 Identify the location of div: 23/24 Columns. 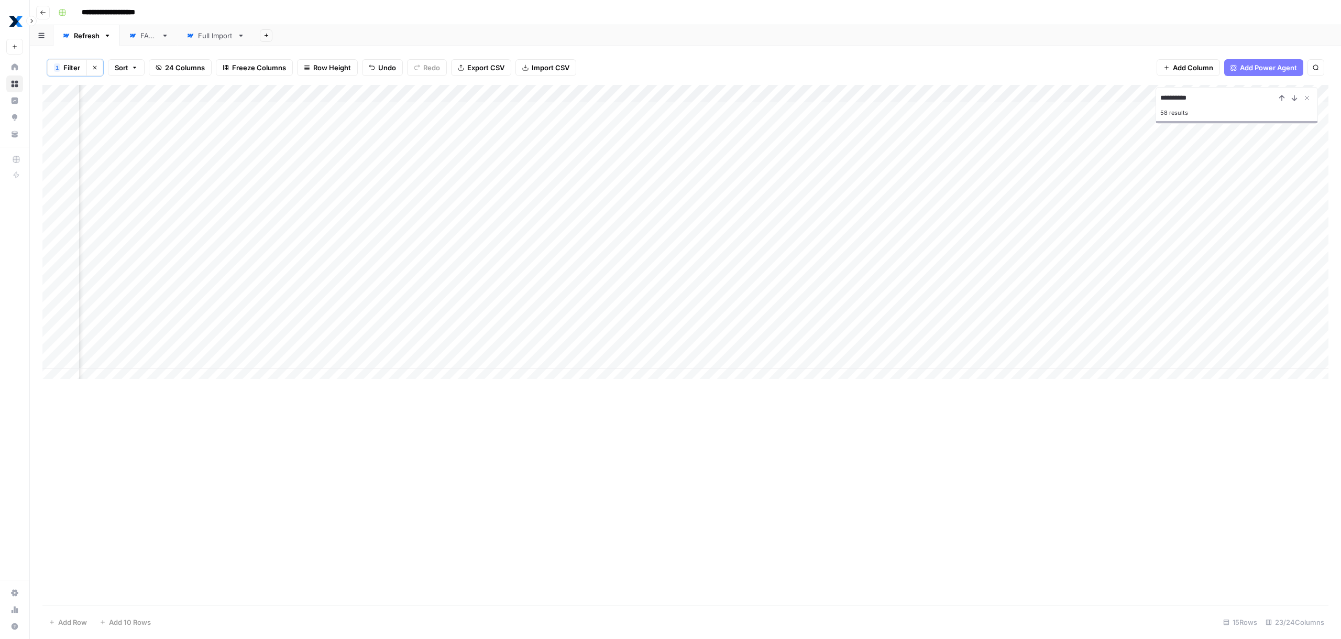
(1295, 622).